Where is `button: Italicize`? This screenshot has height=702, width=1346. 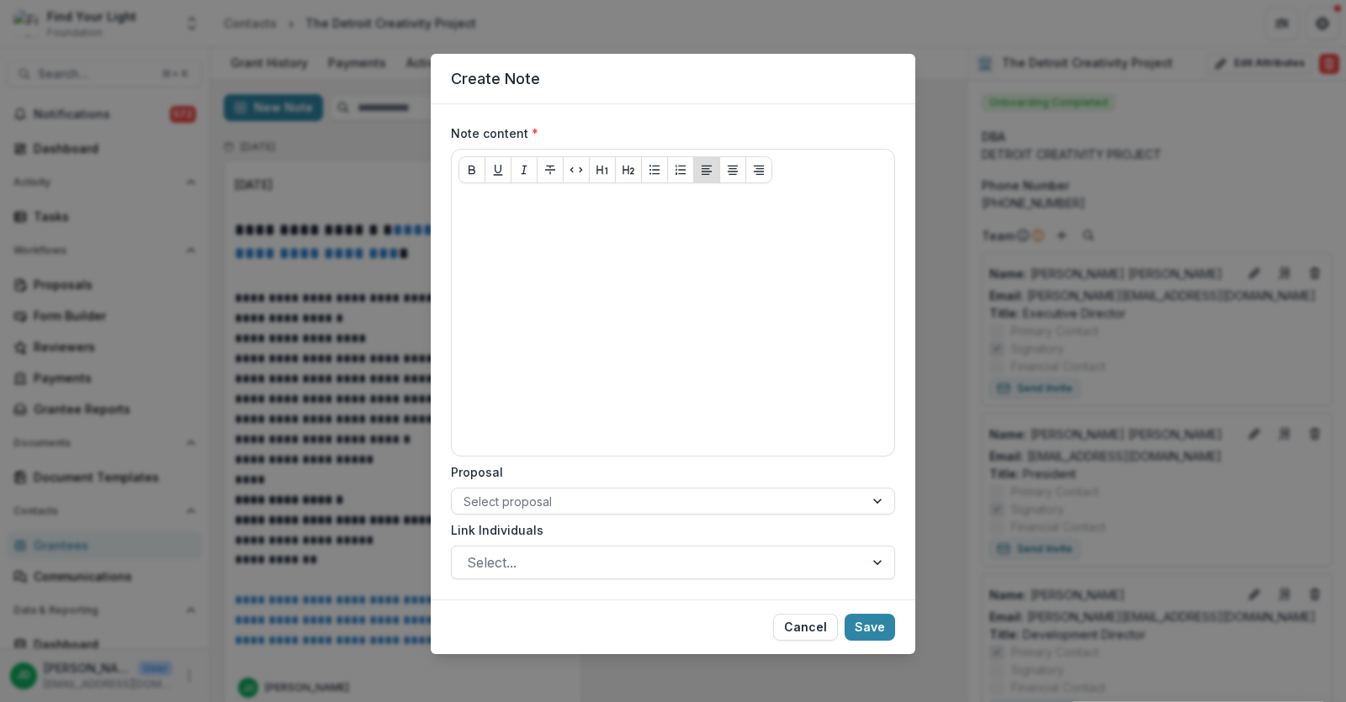
button: Italicize is located at coordinates (524, 170).